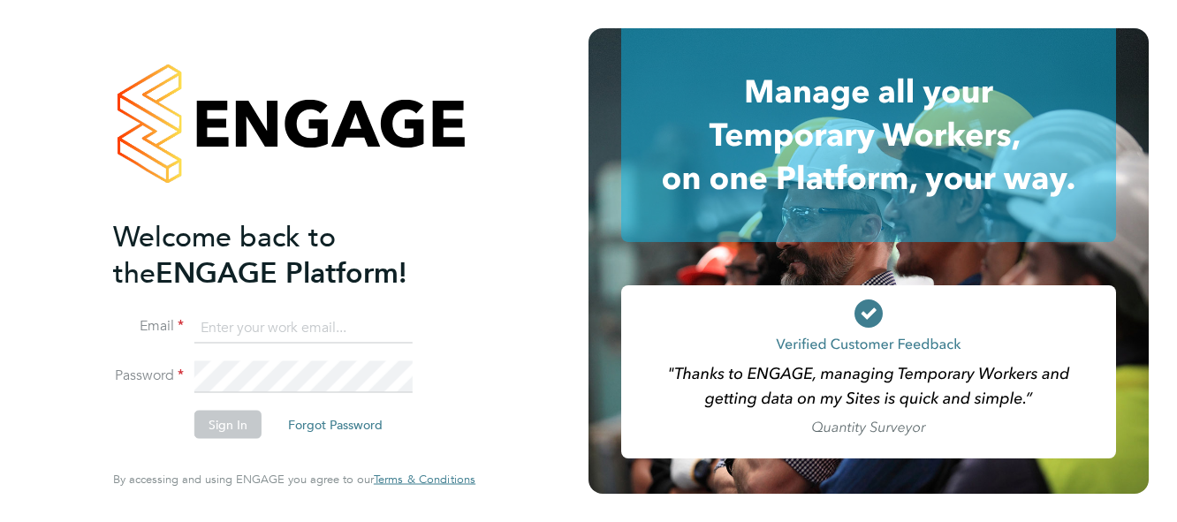 The height and width of the screenshot is (522, 1177). I want to click on input: Enter your work email..., so click(303, 328).